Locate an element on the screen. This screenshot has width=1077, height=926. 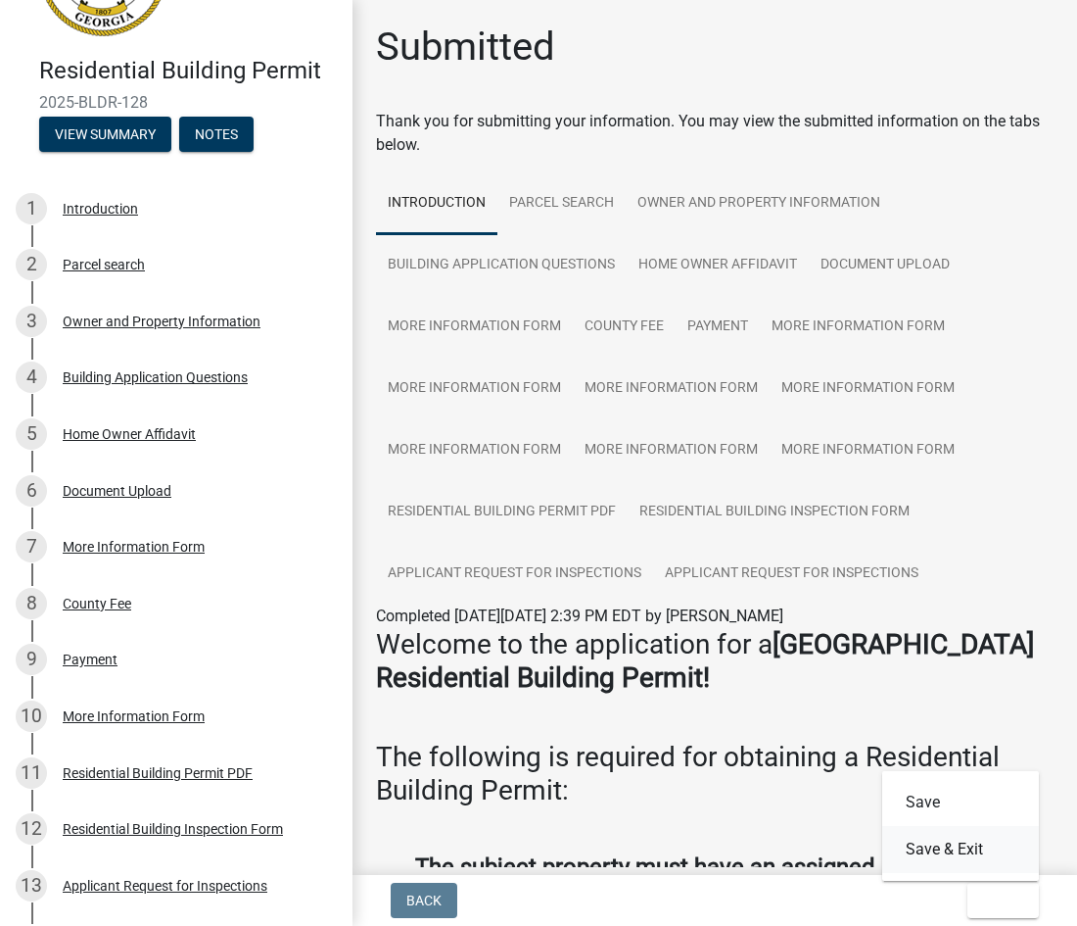
div: 11 is located at coordinates (31, 773).